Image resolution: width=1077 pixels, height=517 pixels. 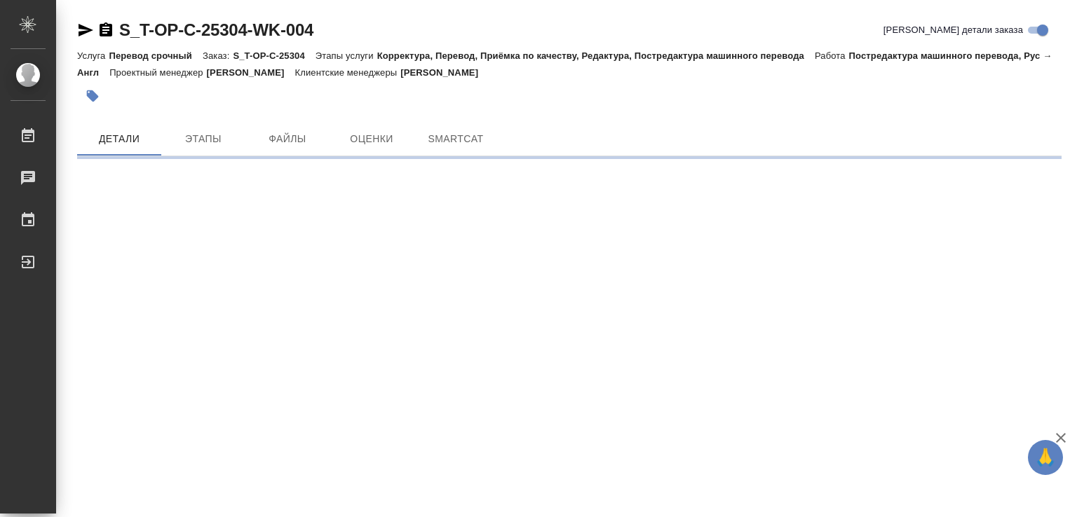 What do you see at coordinates (106, 30) in the screenshot?
I see `button: Скопировать ссылку` at bounding box center [106, 30].